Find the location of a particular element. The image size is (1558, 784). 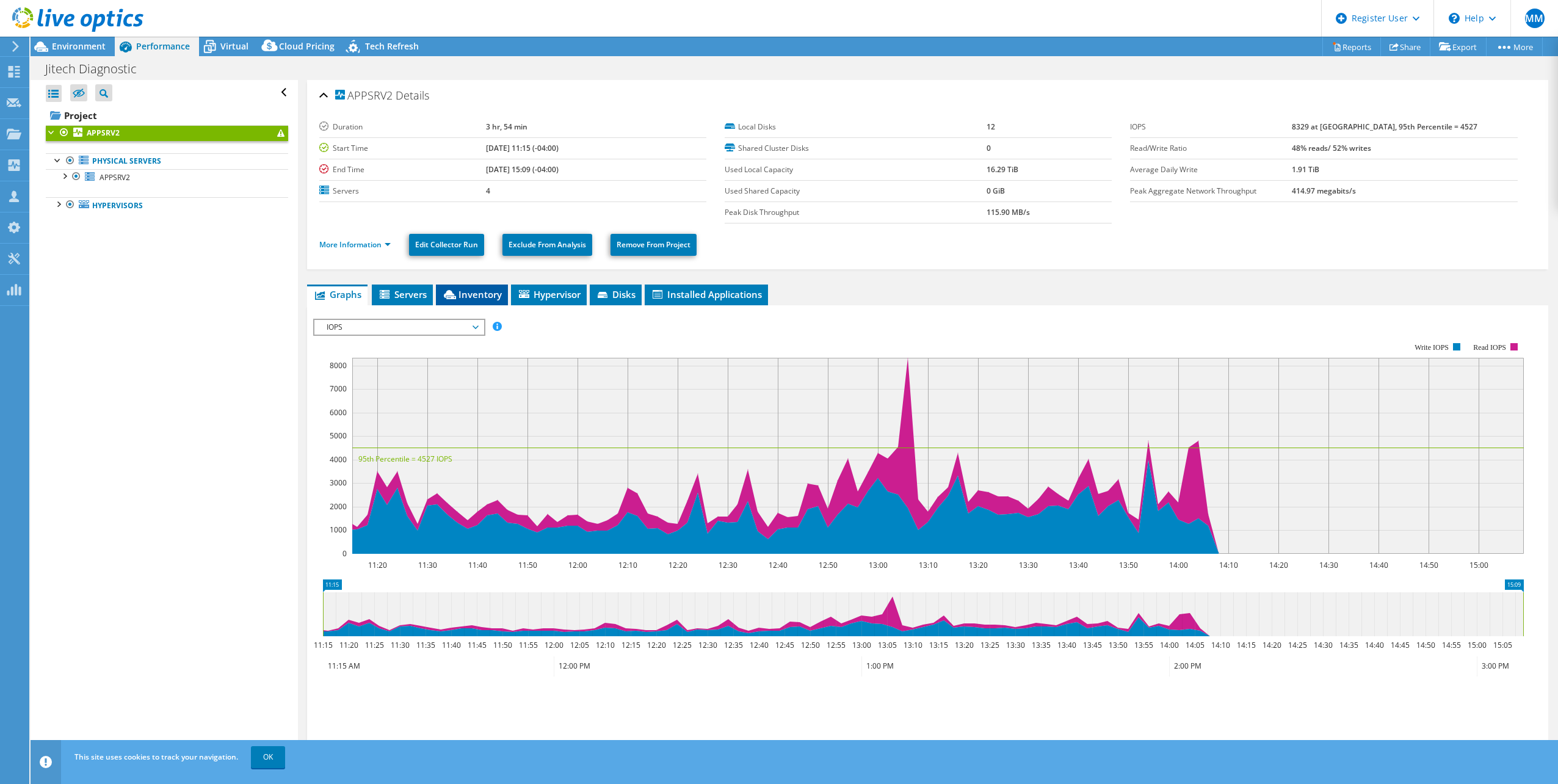

a: Export is located at coordinates (1458, 46).